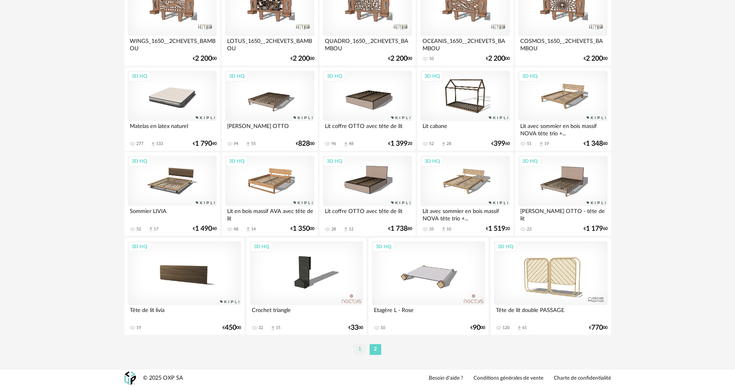 This screenshot has width=735, height=387. I want to click on span: 1 348, so click(594, 144).